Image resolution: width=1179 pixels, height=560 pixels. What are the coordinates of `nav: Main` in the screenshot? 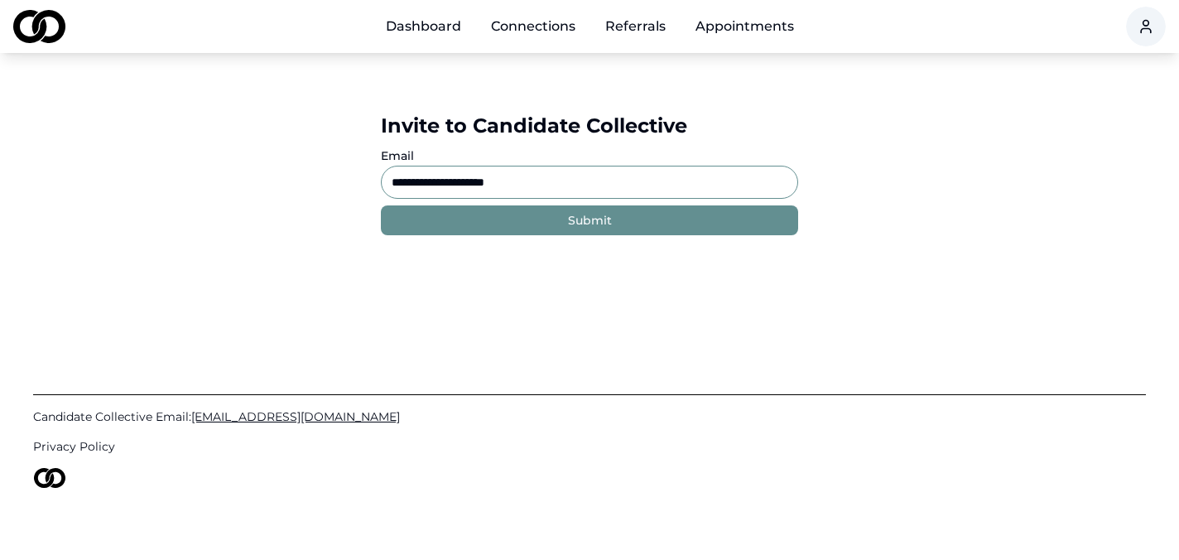 It's located at (590, 26).